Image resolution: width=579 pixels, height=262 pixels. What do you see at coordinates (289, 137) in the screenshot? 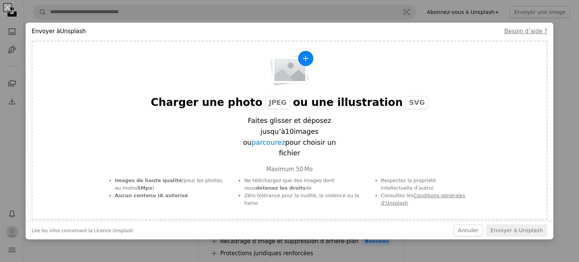
I see `span: Faites glisser et déposez jusqu’à 10 images ou pour choisir un fichier` at bounding box center [289, 137].